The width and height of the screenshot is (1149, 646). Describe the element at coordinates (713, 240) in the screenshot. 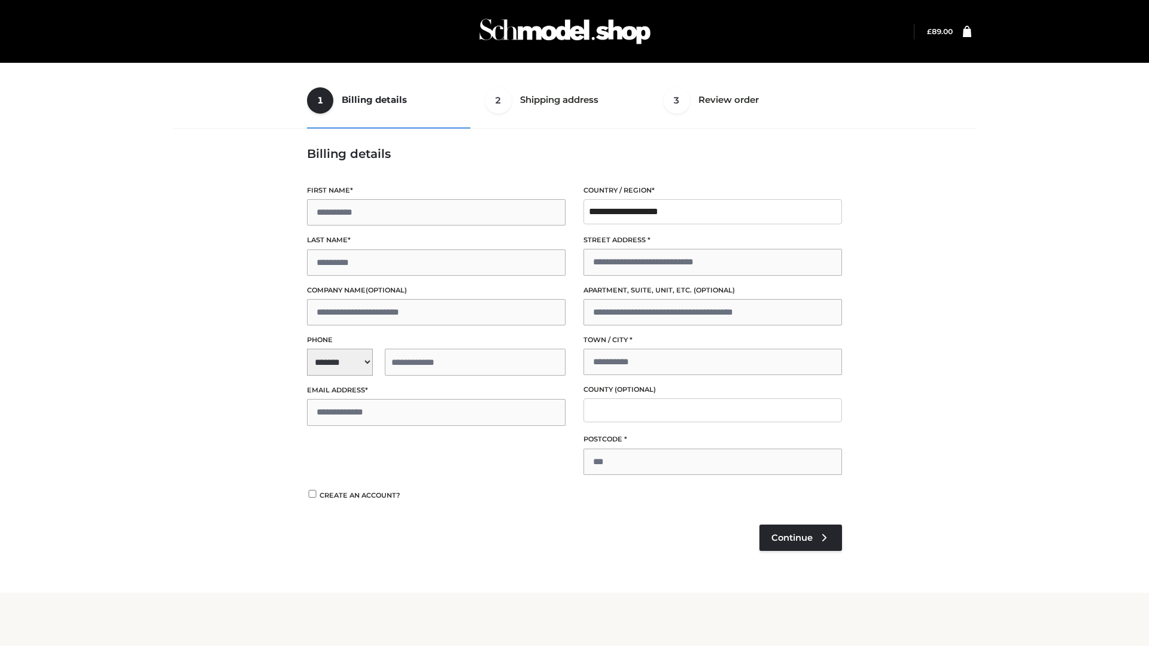

I see `label: Street address` at that location.